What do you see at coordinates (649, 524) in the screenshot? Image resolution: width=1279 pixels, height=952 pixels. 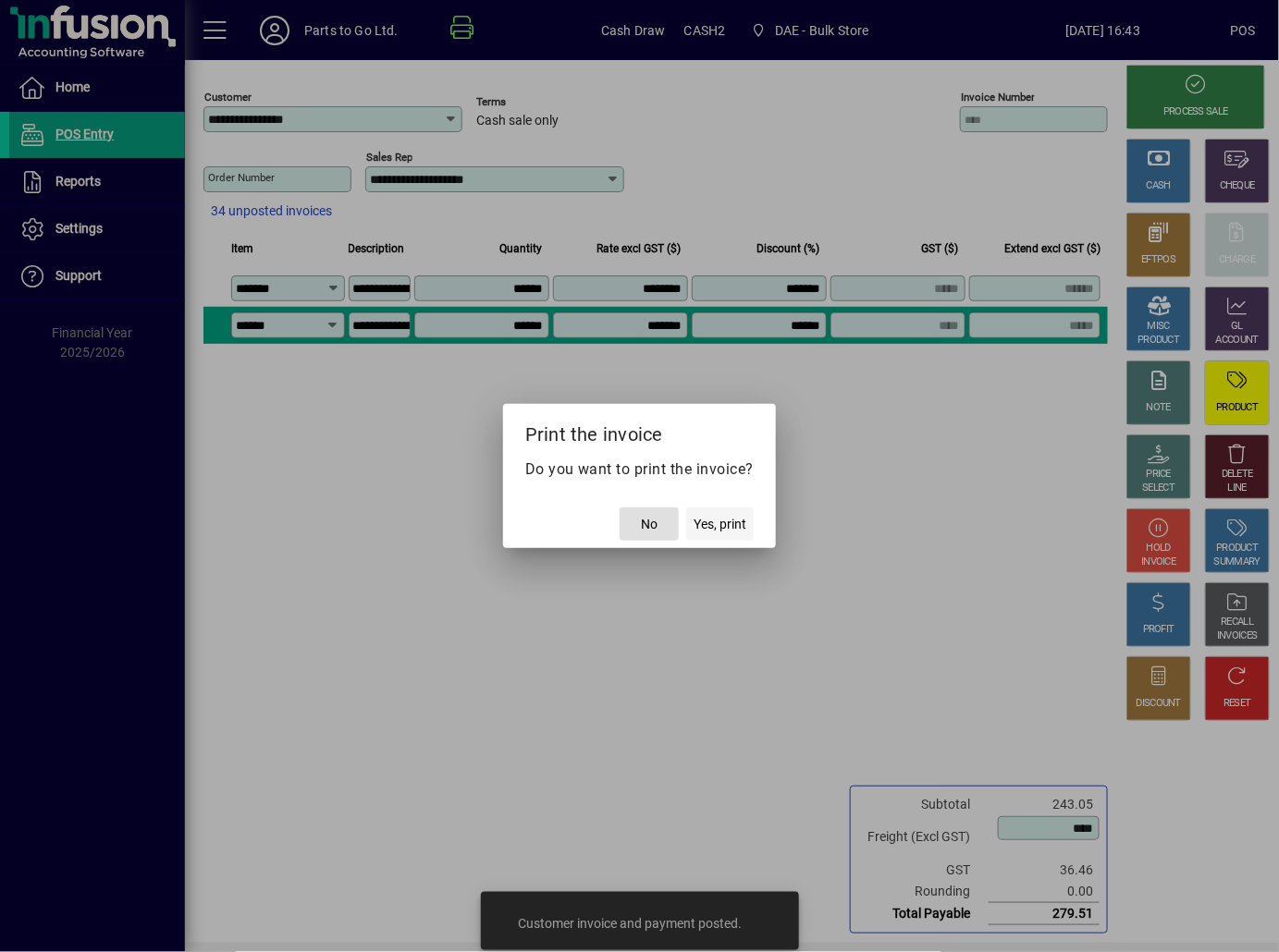 I see `button: No` at bounding box center [649, 524].